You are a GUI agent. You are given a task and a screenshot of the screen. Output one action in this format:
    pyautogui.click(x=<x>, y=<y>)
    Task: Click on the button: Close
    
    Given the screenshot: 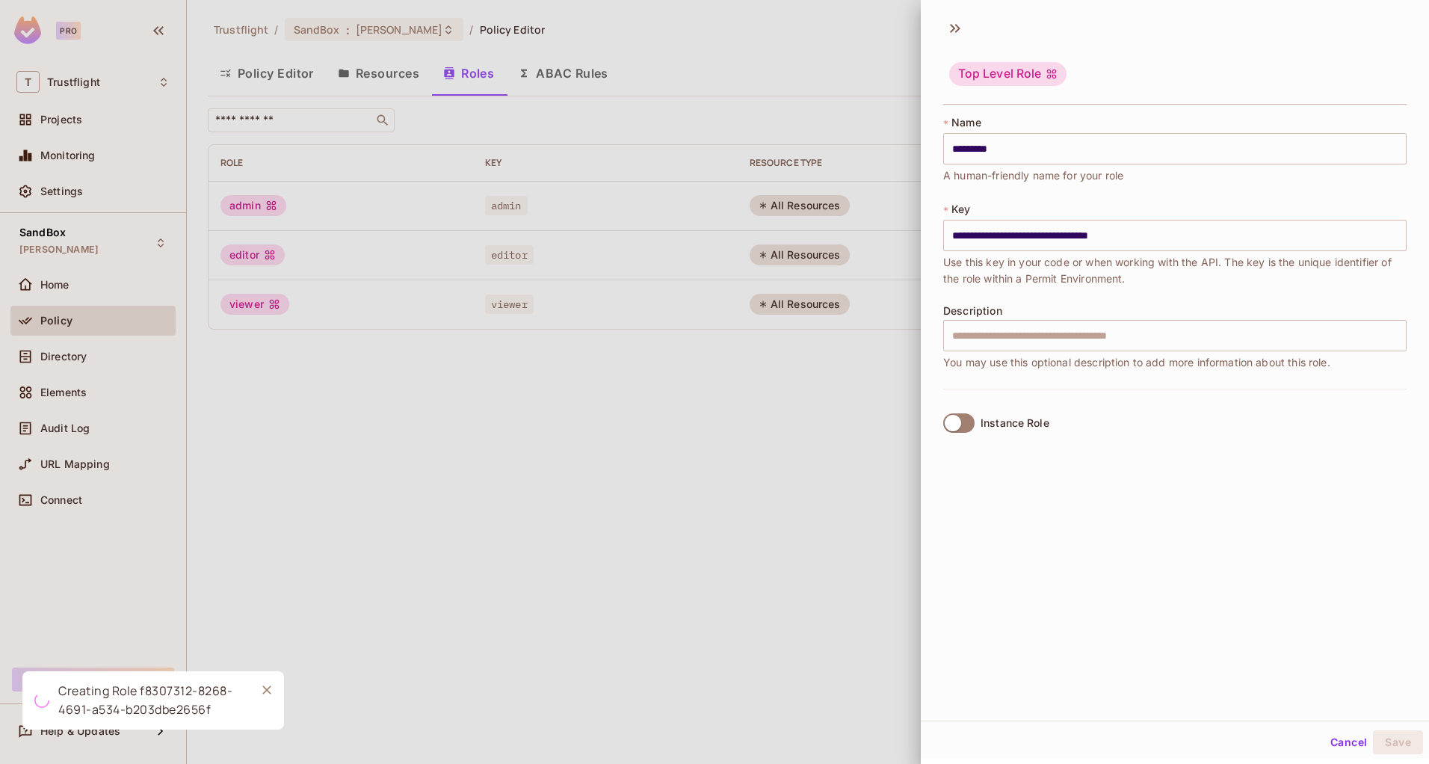 What is the action you would take?
    pyautogui.click(x=267, y=690)
    